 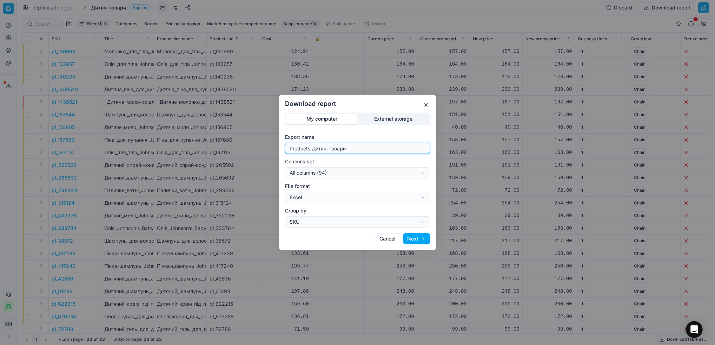 What do you see at coordinates (358, 162) in the screenshot?
I see `label: Columns set` at bounding box center [358, 162].